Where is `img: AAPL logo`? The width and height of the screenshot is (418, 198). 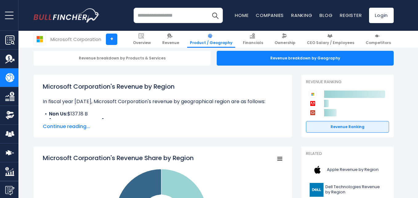 img: AAPL logo is located at coordinates (318, 170).